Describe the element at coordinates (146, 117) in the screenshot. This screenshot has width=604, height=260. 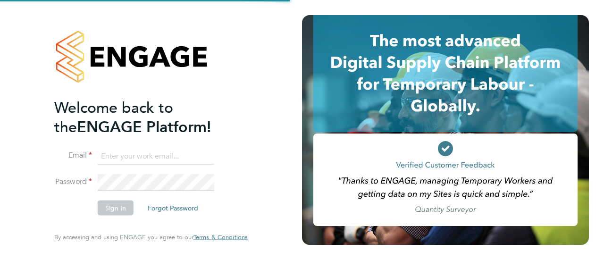
I see `h2: ENGAGE Platform!` at that location.